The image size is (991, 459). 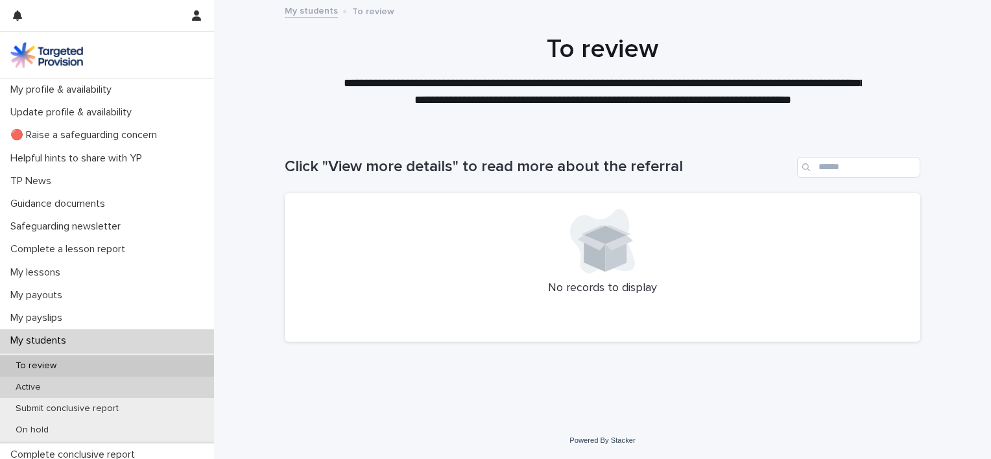 I want to click on p: My payslips, so click(x=39, y=318).